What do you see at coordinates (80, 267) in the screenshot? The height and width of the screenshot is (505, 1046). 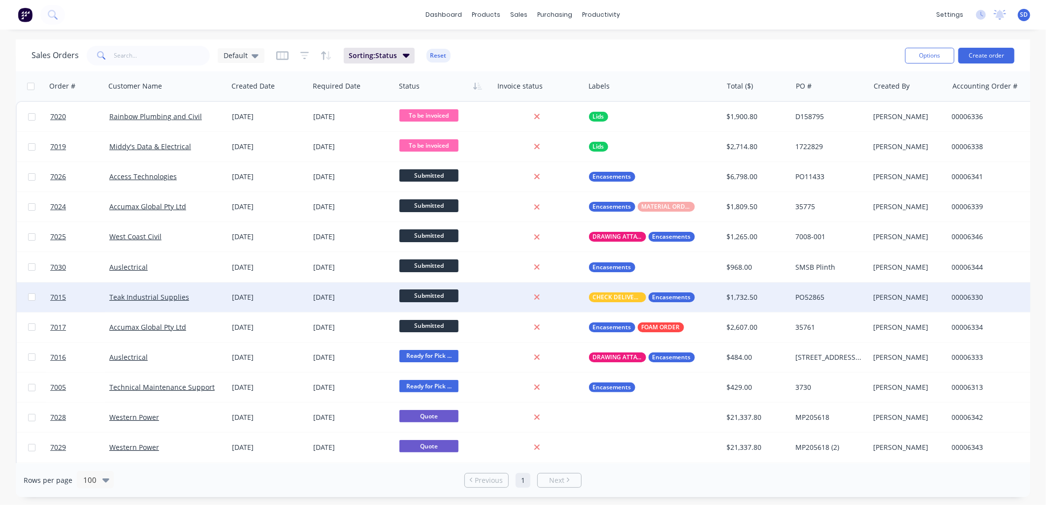 I see `a: 7030` at bounding box center [80, 267].